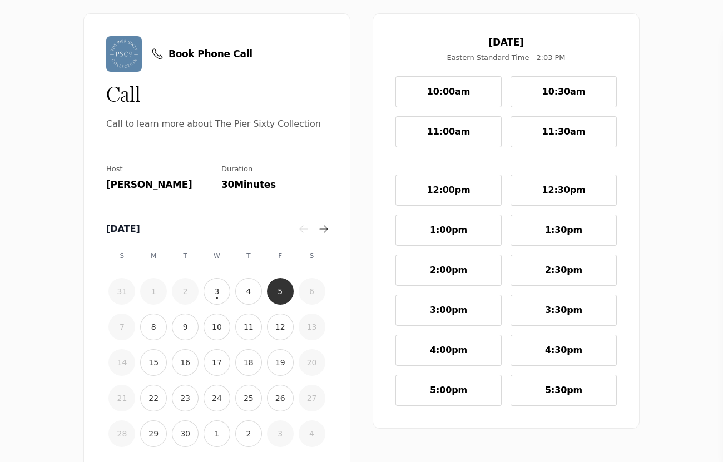  I want to click on time: 18, so click(249, 363).